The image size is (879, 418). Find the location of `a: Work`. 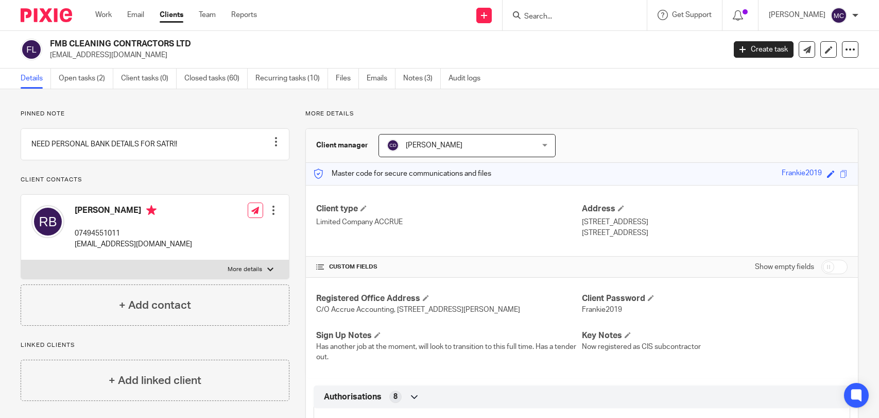

a: Work is located at coordinates (104, 15).